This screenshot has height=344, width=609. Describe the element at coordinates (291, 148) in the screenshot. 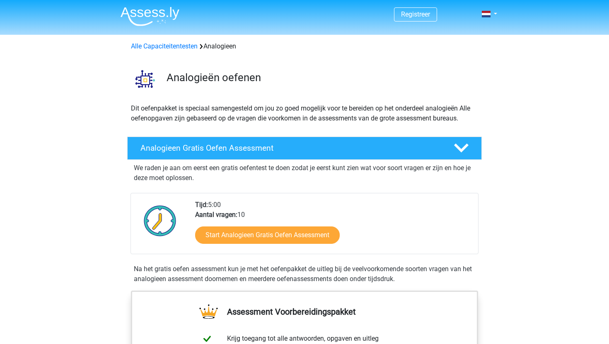

I see `h4: Analogieen Gratis Oefen Assessment` at that location.